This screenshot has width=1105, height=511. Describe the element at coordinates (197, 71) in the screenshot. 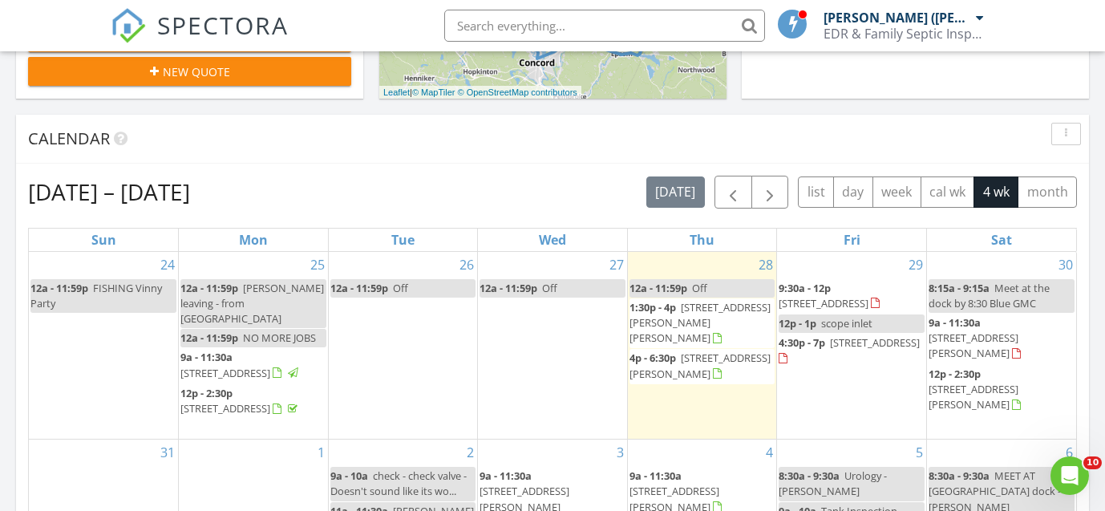

I see `span: New Quote` at that location.